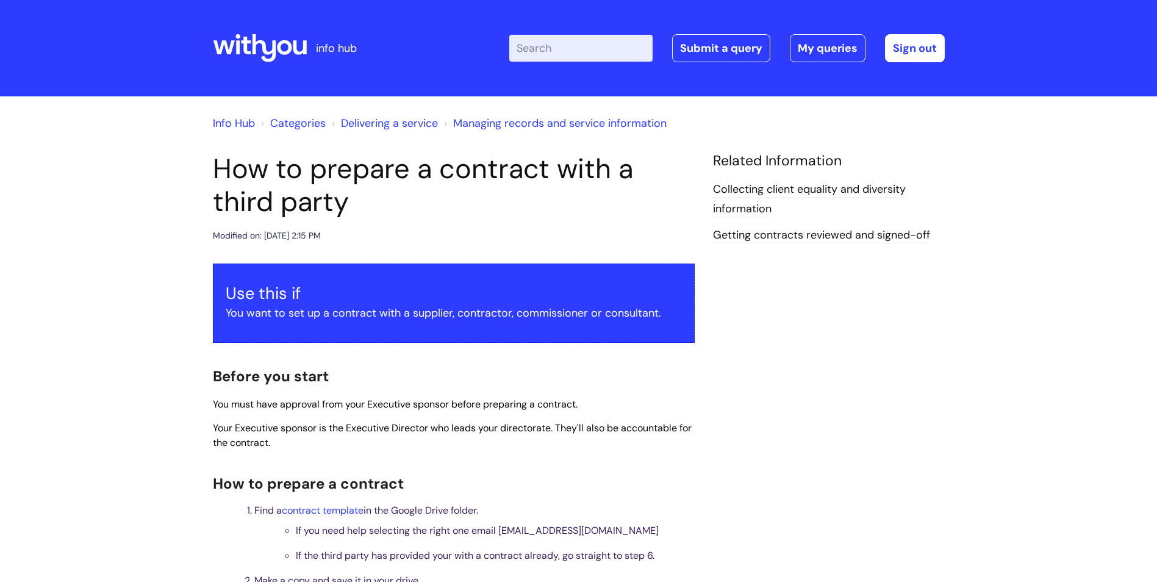 Image resolution: width=1157 pixels, height=582 pixels. What do you see at coordinates (454, 293) in the screenshot?
I see `h3: Use this if` at bounding box center [454, 293].